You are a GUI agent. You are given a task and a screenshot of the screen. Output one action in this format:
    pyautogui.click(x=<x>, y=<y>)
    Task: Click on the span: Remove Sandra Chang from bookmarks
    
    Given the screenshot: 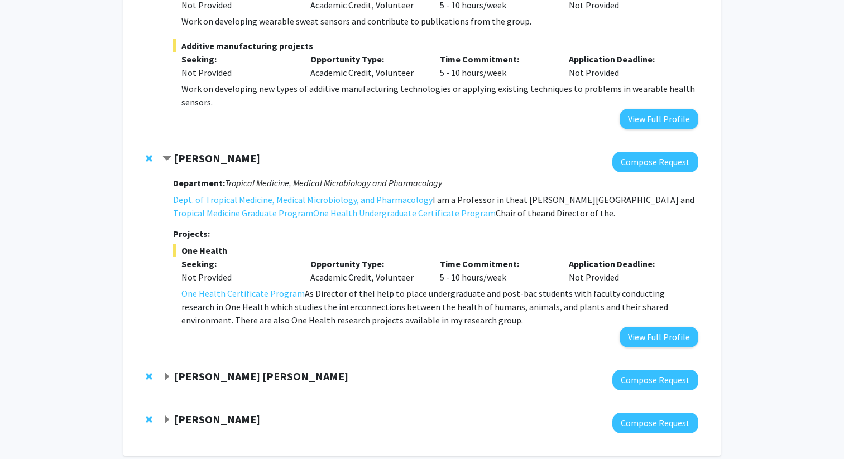 What is the action you would take?
    pyautogui.click(x=149, y=159)
    